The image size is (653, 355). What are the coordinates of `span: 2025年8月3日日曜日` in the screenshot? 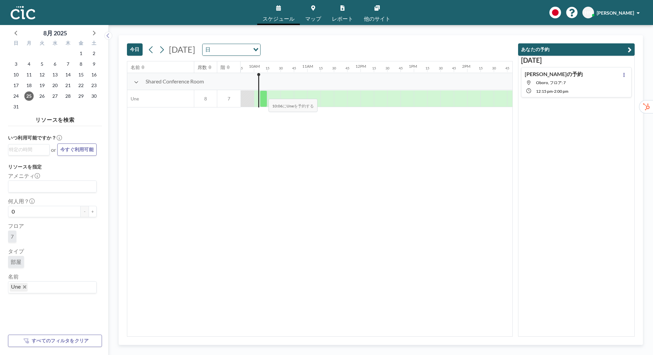 It's located at (16, 64).